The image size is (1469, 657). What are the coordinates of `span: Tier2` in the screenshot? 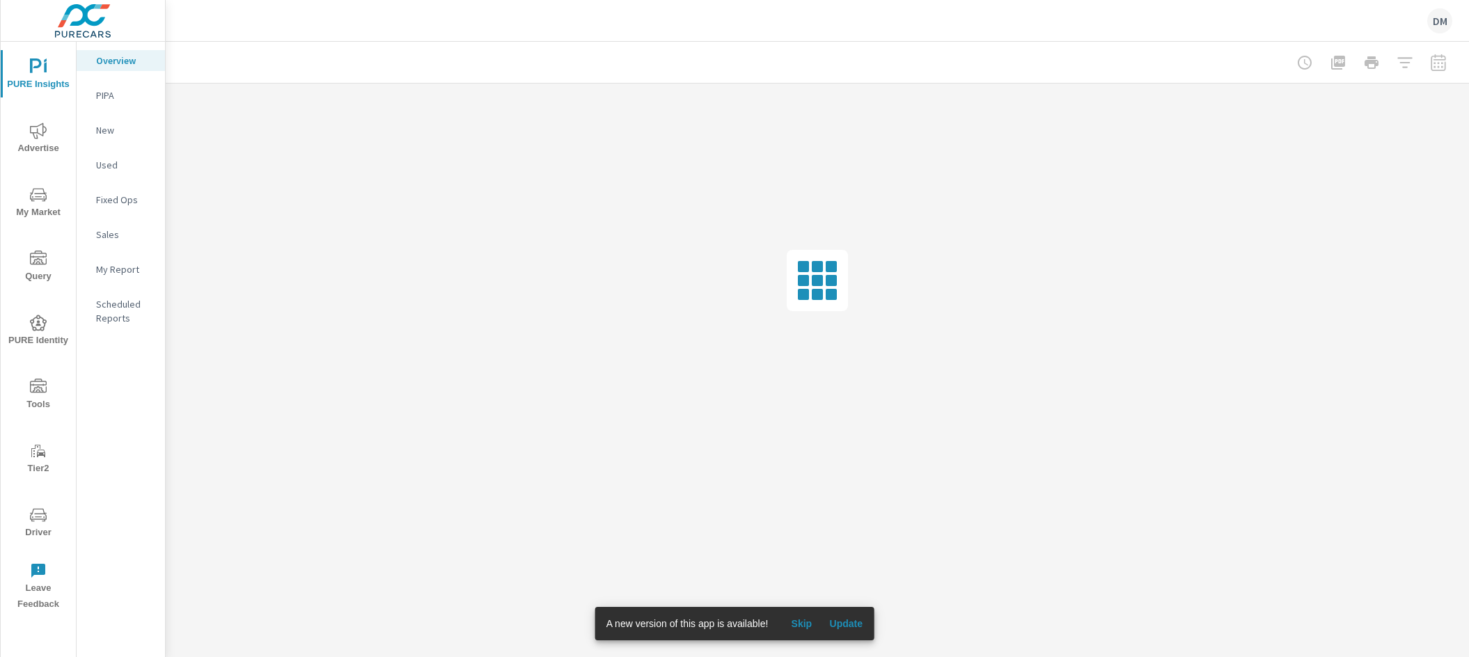 It's located at (38, 459).